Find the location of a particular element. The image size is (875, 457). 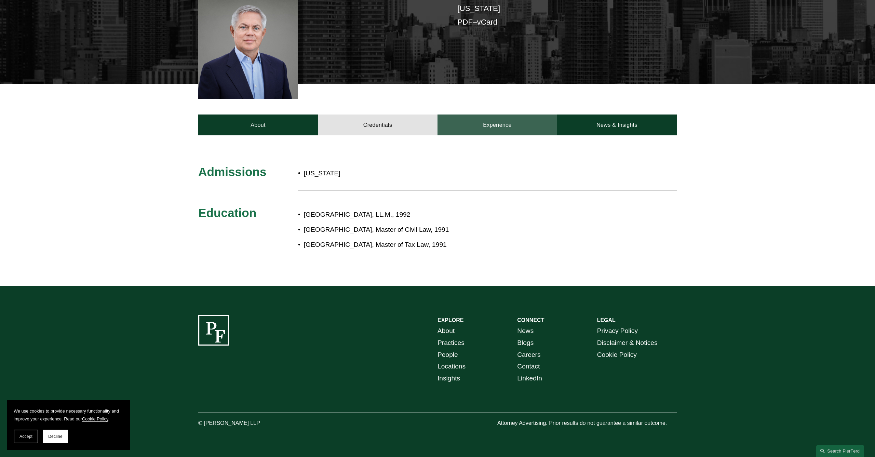

section: Cookie banner is located at coordinates (68, 425).